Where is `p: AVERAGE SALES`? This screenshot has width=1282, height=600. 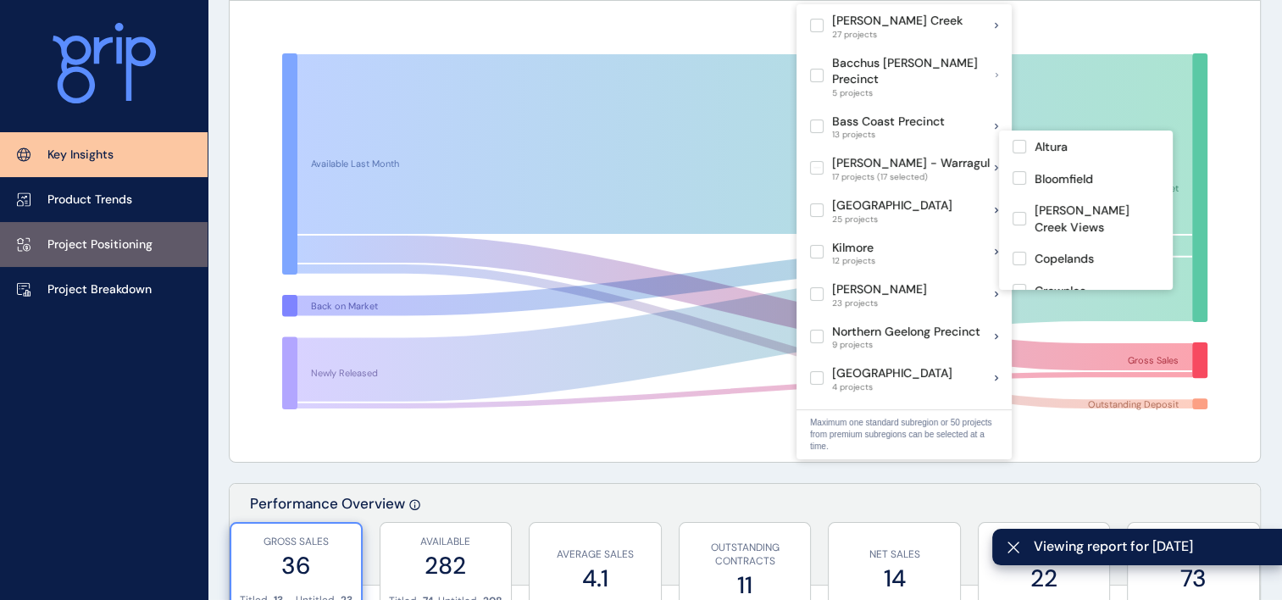
p: AVERAGE SALES is located at coordinates (595, 554).